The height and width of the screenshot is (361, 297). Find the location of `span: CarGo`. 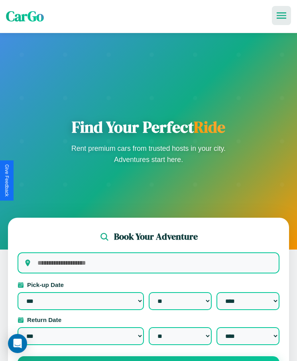

span: CarGo is located at coordinates (25, 16).